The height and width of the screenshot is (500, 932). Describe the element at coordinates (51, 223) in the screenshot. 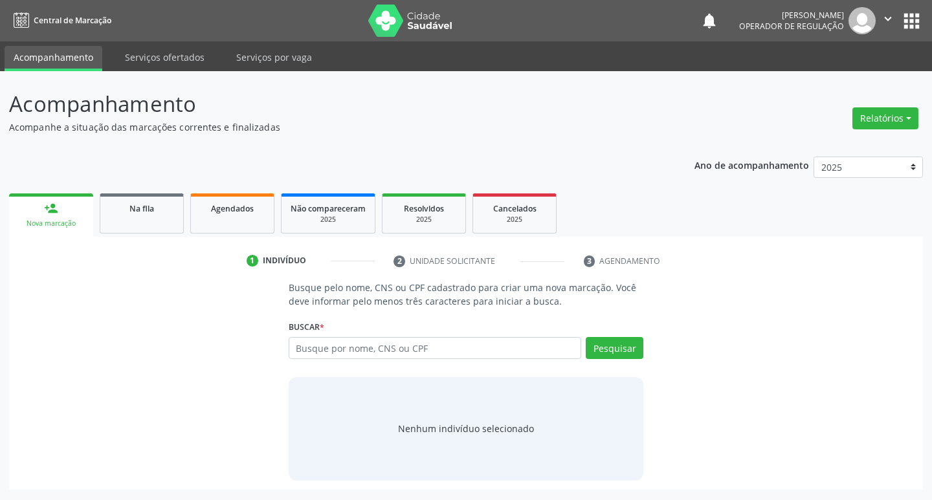

I see `div: Nova marcação` at that location.